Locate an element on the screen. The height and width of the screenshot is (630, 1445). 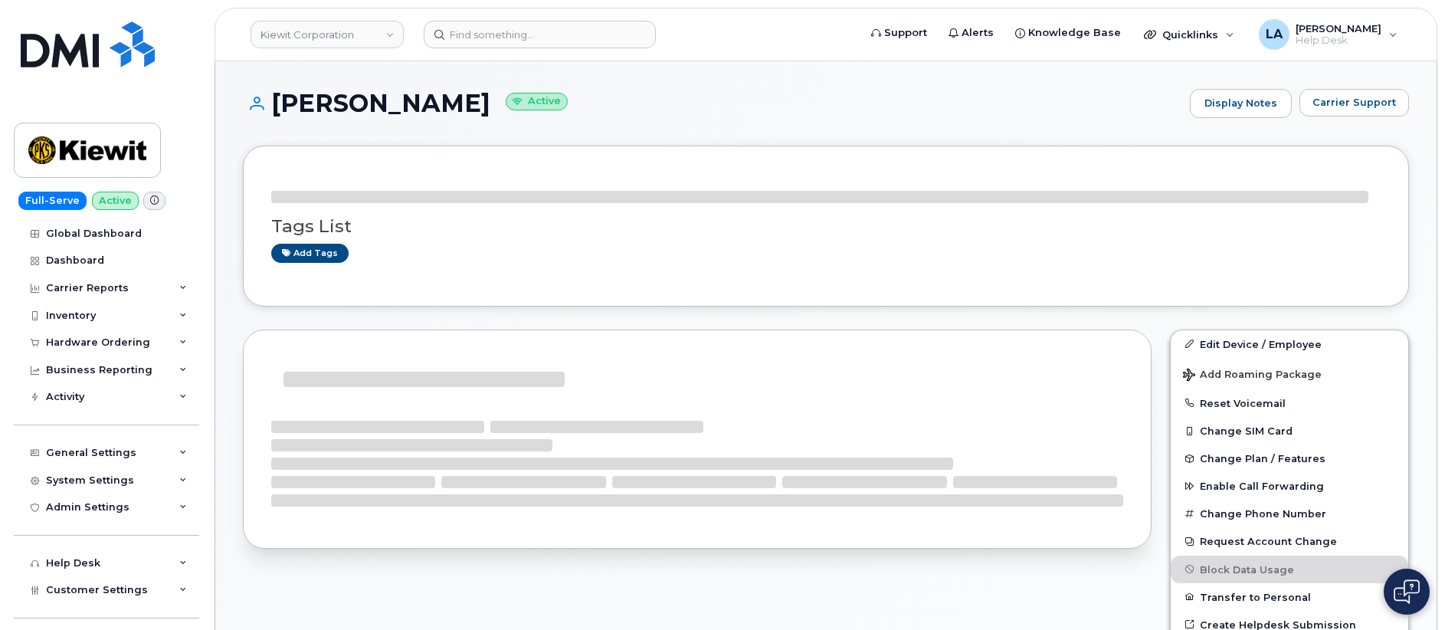
img: Open chat is located at coordinates (1407, 592).